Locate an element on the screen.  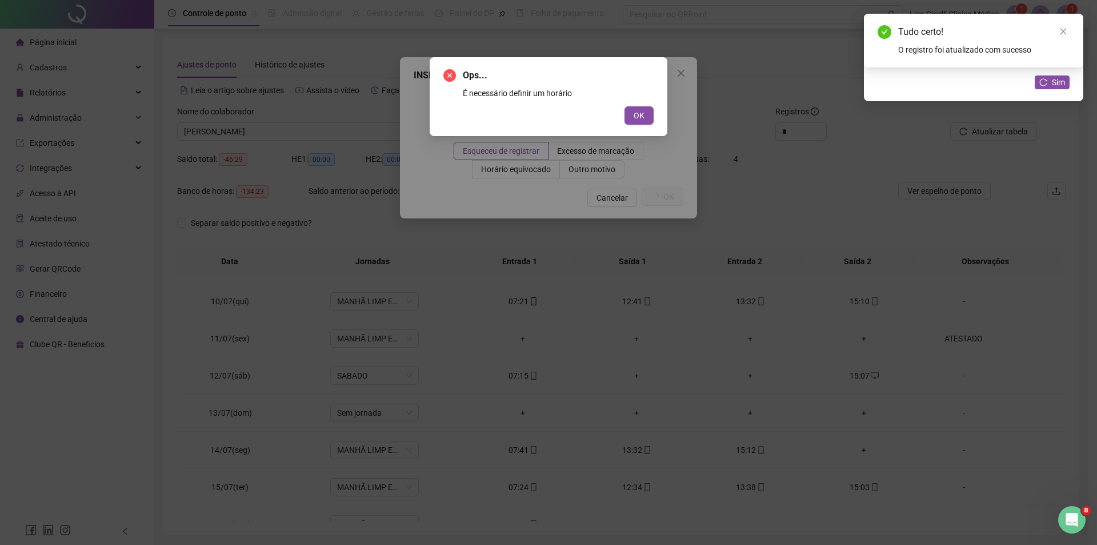
span: reload is located at coordinates (1043, 82).